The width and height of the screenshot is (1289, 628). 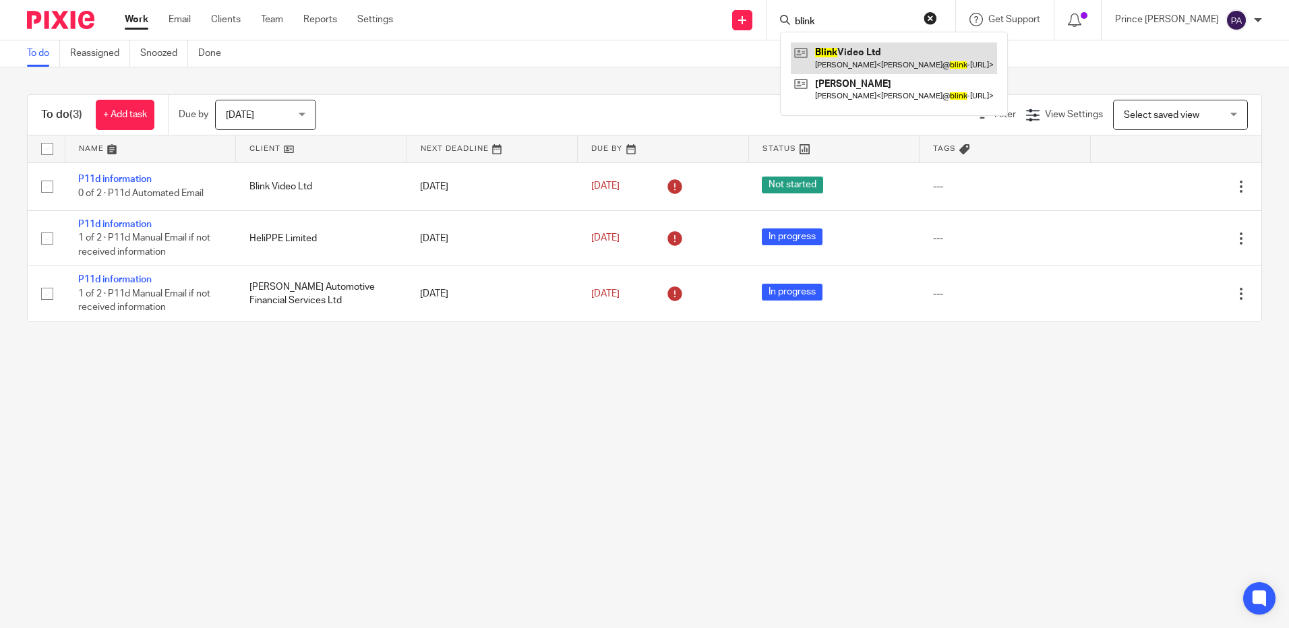 What do you see at coordinates (1074, 115) in the screenshot?
I see `span: View Settings` at bounding box center [1074, 115].